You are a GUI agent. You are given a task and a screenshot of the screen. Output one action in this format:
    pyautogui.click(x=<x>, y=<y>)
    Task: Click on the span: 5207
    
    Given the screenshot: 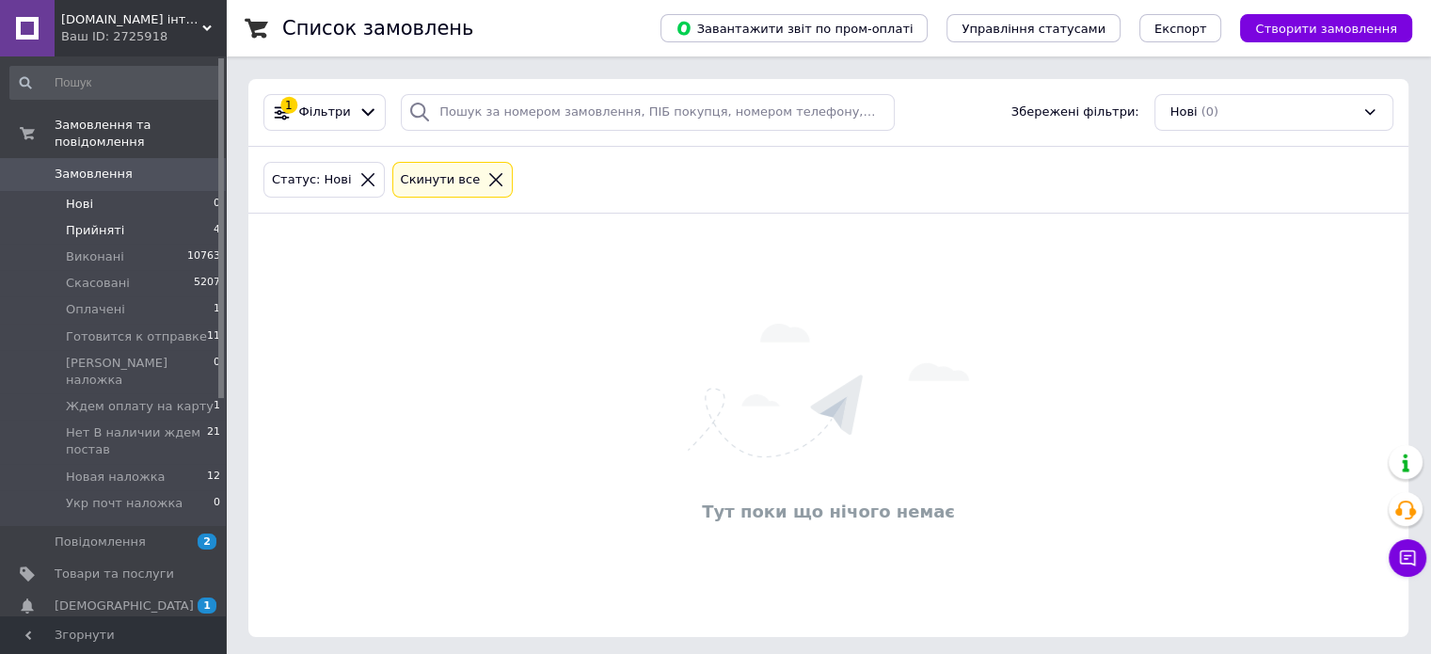 What is the action you would take?
    pyautogui.click(x=207, y=283)
    